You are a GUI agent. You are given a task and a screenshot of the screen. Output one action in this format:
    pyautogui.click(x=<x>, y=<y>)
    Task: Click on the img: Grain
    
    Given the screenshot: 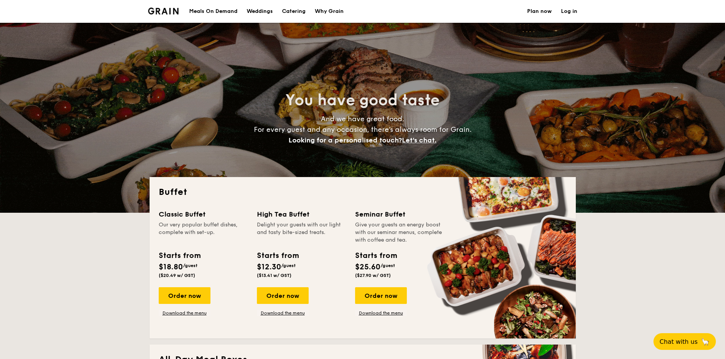 What is the action you would take?
    pyautogui.click(x=163, y=11)
    